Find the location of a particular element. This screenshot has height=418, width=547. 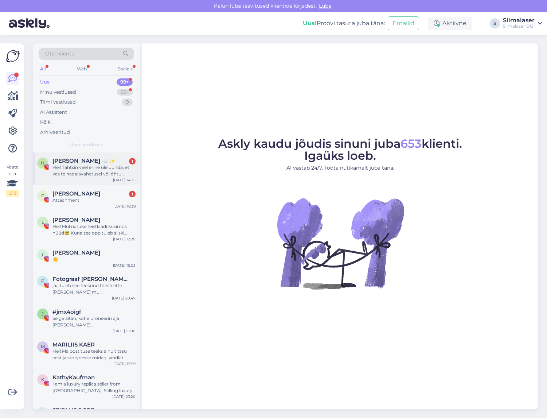

span: SEIDI VOOGRE is located at coordinates (73, 410).